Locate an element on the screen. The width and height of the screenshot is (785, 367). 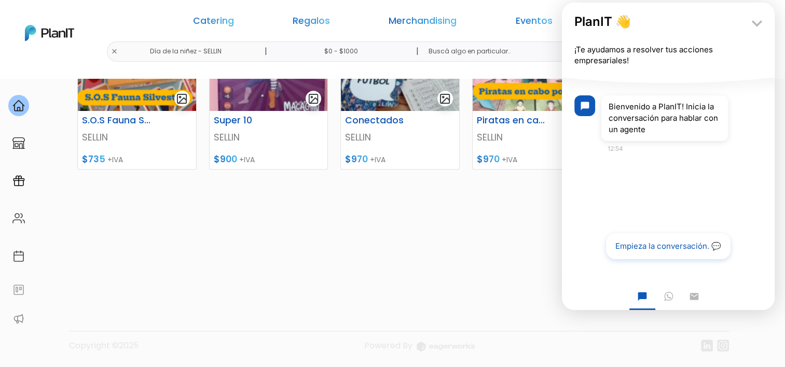
img: campaigns-02234683943229c281be62815700db0a1741e53638e28bf9629b52c665b00959.svg is located at coordinates (19, 181).